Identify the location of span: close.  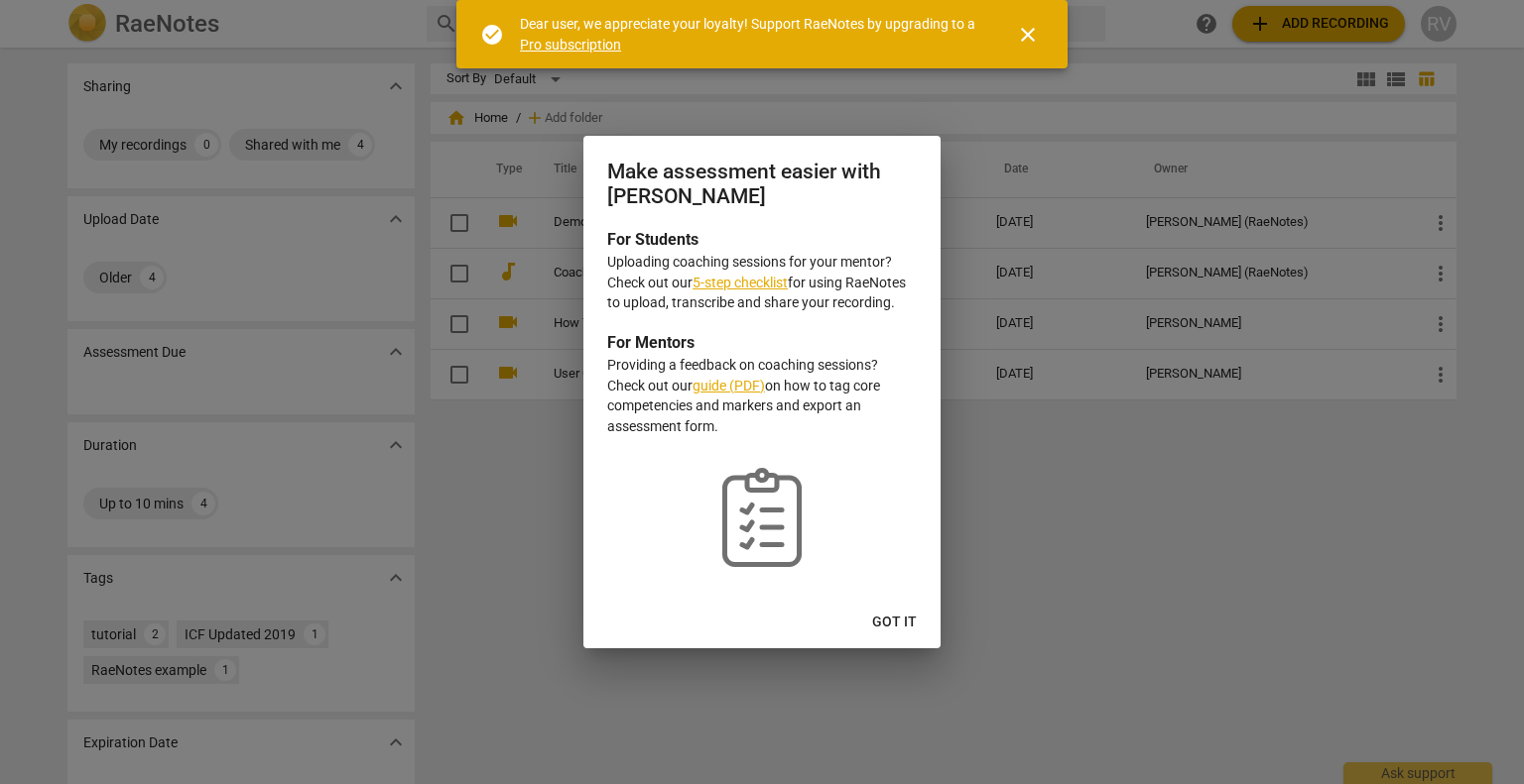
(1028, 35).